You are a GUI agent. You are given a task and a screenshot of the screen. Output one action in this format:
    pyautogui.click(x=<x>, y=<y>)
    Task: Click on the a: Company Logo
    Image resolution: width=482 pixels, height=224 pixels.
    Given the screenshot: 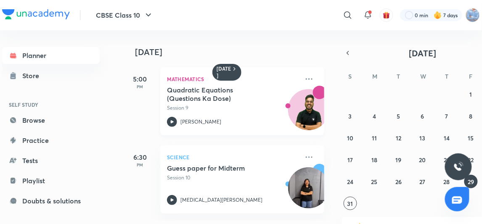 What is the action you would take?
    pyautogui.click(x=36, y=15)
    